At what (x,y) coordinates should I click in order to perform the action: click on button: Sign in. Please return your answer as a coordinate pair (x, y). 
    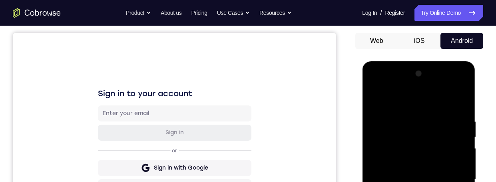
    Looking at the image, I should click on (162, 100).